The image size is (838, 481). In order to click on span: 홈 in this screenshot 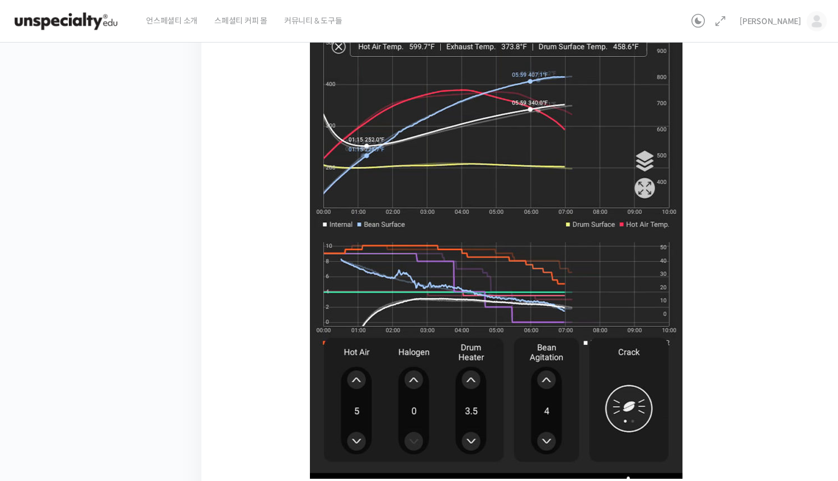, I will do `click(39, 376)`.